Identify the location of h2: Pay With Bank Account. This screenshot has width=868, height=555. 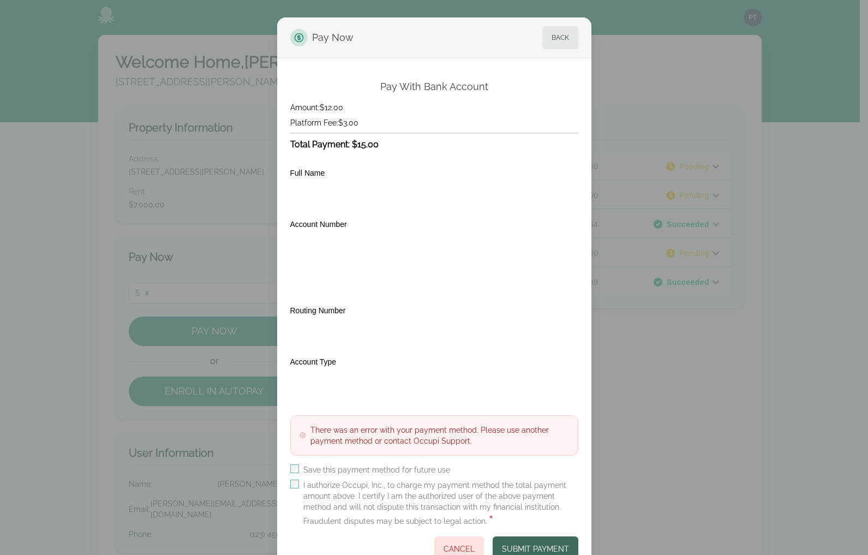
(434, 87).